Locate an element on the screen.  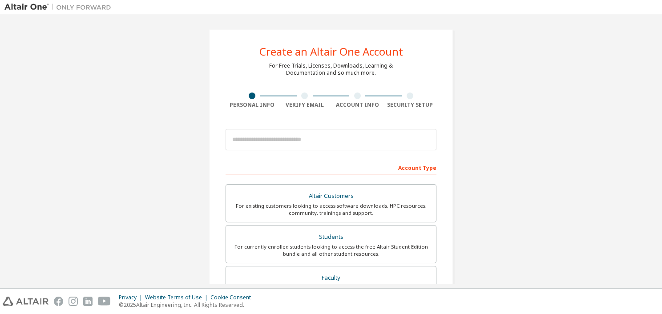
p: © 2025 Altair Engineering, Inc. All Rights Reserved. is located at coordinates (187, 305).